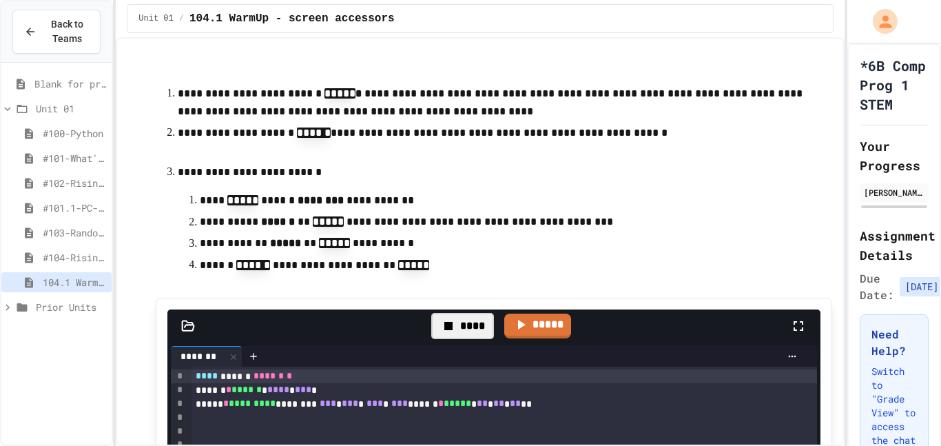 Image resolution: width=941 pixels, height=446 pixels. I want to click on span: Prior Units, so click(71, 306).